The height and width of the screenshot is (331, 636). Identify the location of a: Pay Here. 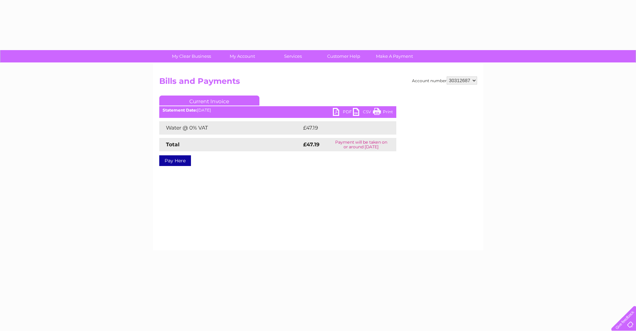
(175, 161).